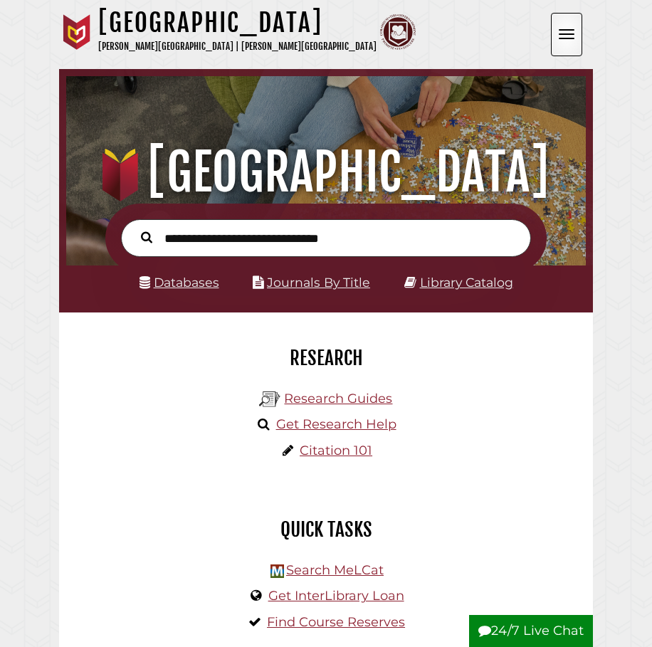 The image size is (652, 647). I want to click on a: Databases, so click(179, 282).